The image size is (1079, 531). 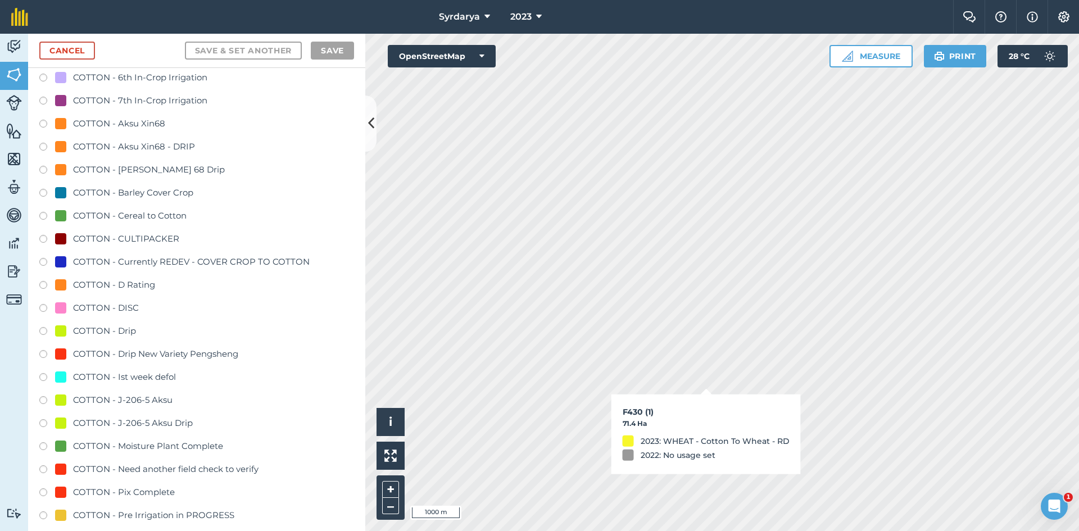 I want to click on img: svg+xml;base64,PHN2ZyB4bWxucz0iaHR0cDovL3d3dy53My5vcmcvMjAwMC9zdmciIHdpZHRoPSIxNyIgaGVpZ2h0PSIxNy..., so click(x=1032, y=17).